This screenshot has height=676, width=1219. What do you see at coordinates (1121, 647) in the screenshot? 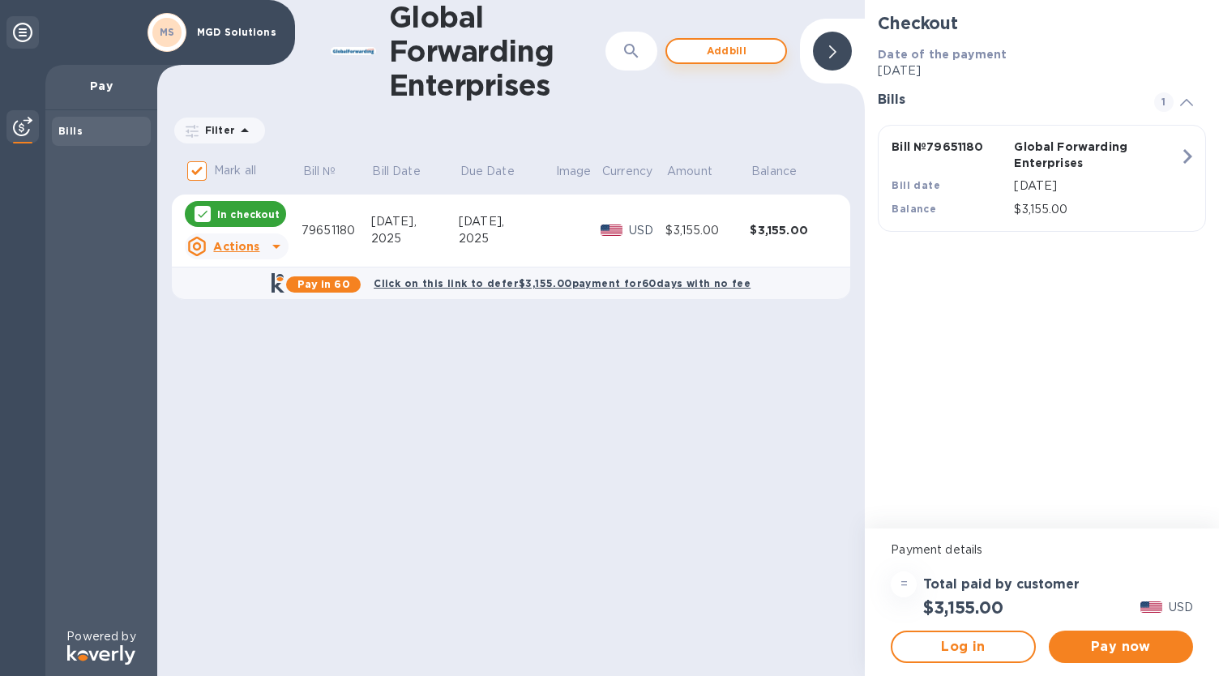
I see `span: Pay now` at bounding box center [1121, 647].